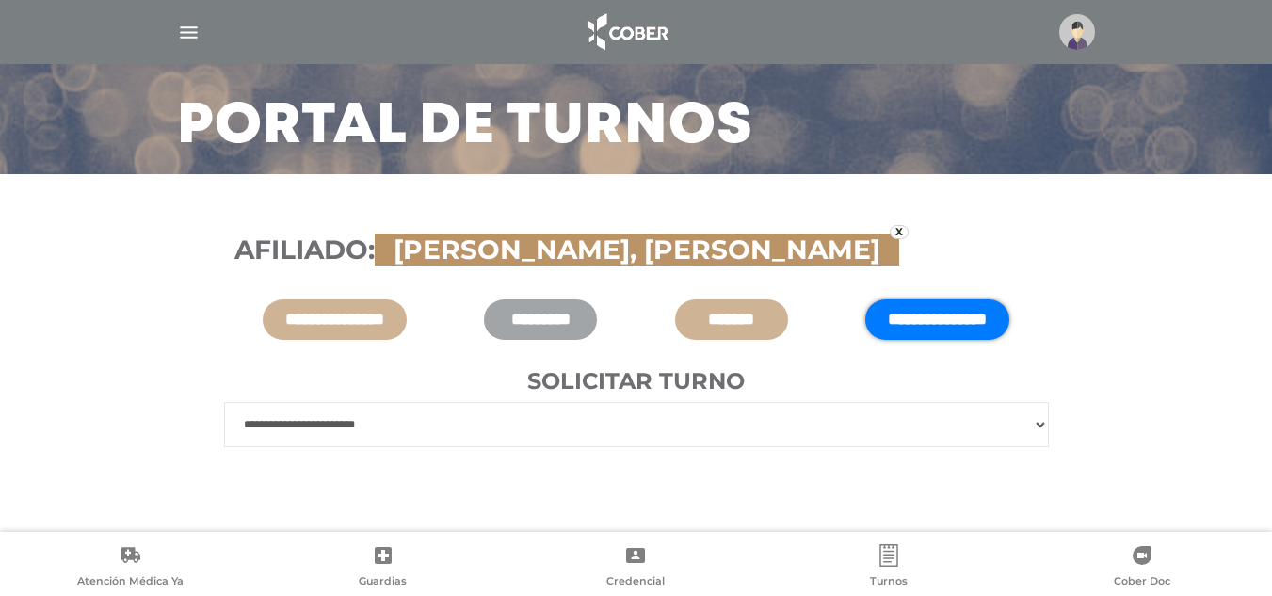 The width and height of the screenshot is (1272, 596). Describe the element at coordinates (626, 32) in the screenshot. I see `img: logo_cober_home-white.png` at that location.